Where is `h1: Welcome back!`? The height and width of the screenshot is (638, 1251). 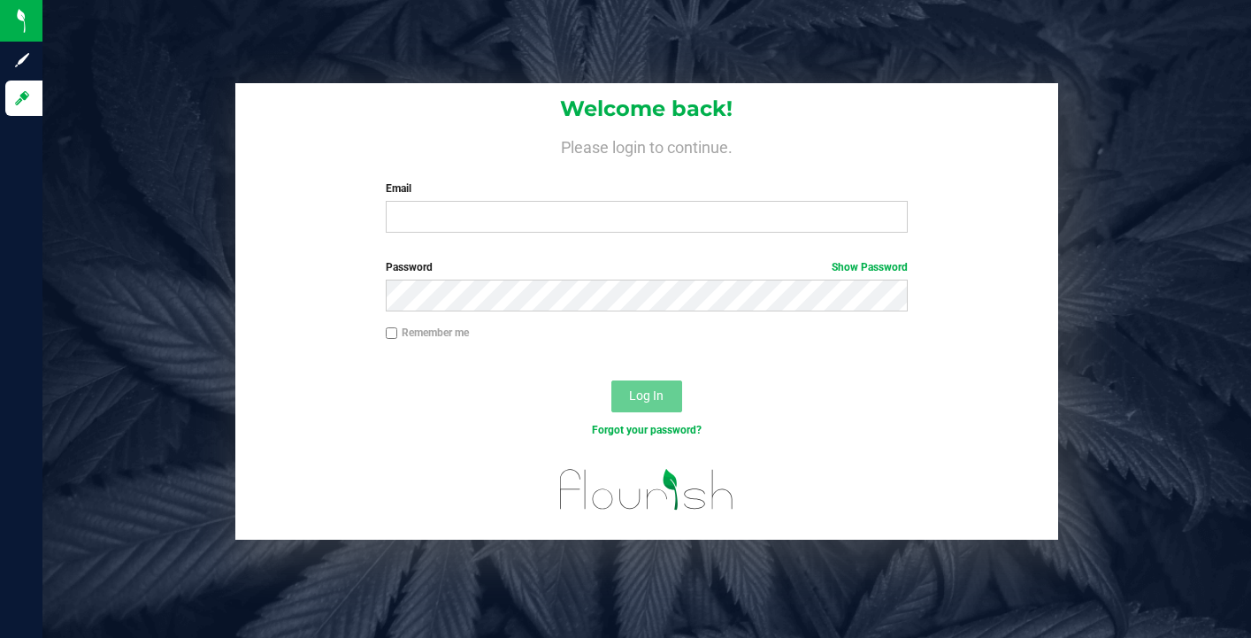 h1: Welcome back! is located at coordinates (647, 109).